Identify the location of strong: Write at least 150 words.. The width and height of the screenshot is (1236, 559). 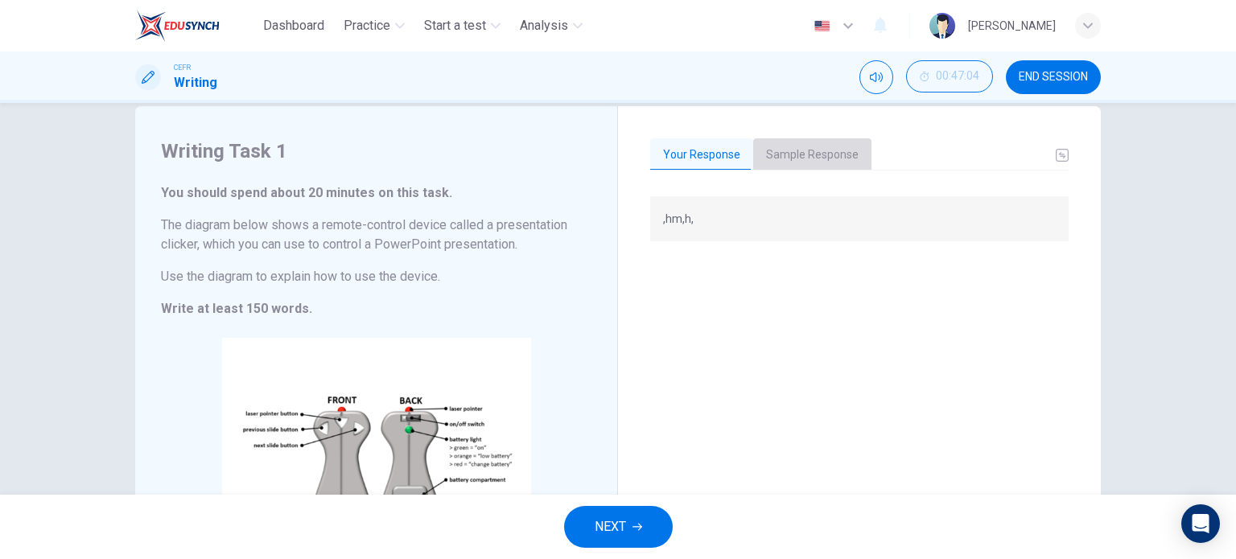
(237, 308).